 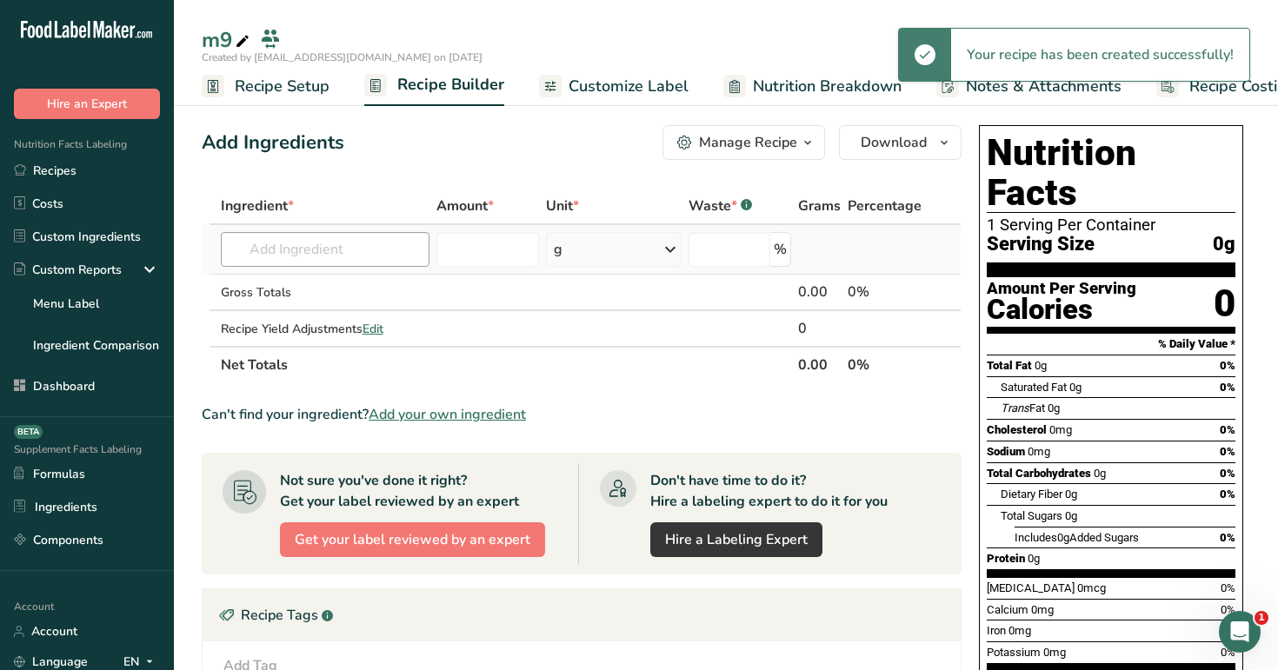 I want to click on i: Trans, so click(x=1015, y=408).